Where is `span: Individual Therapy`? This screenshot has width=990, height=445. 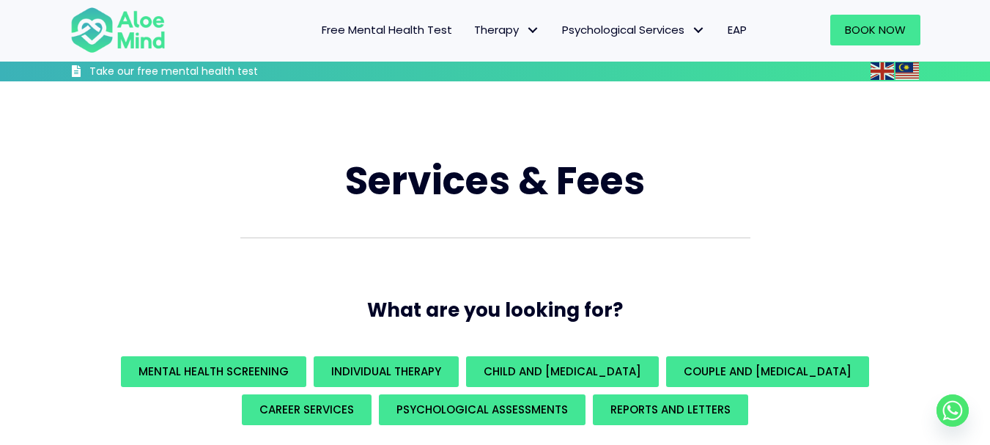 span: Individual Therapy is located at coordinates (386, 371).